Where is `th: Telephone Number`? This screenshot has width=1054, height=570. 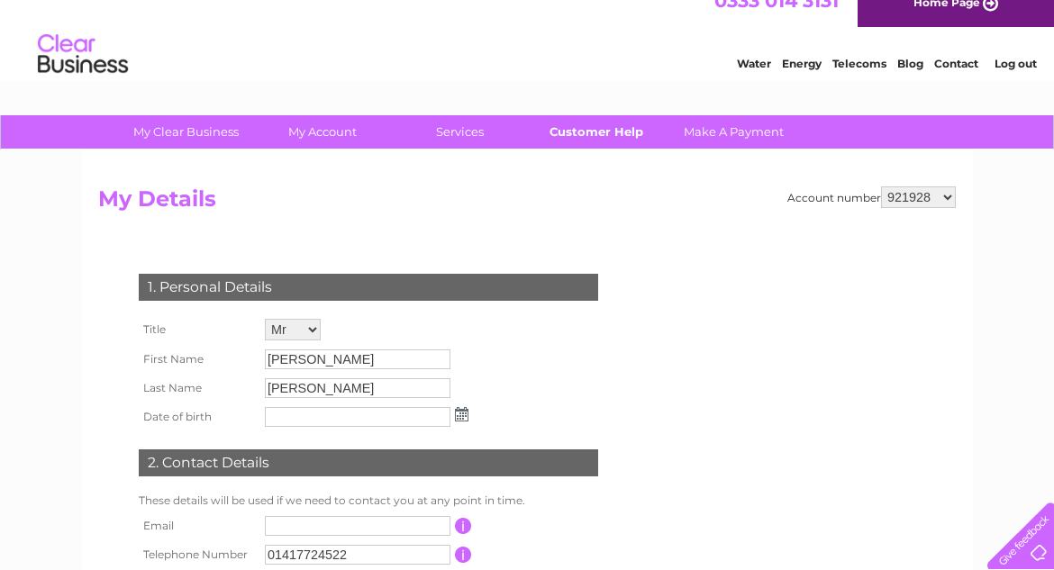
th: Telephone Number is located at coordinates (197, 555).